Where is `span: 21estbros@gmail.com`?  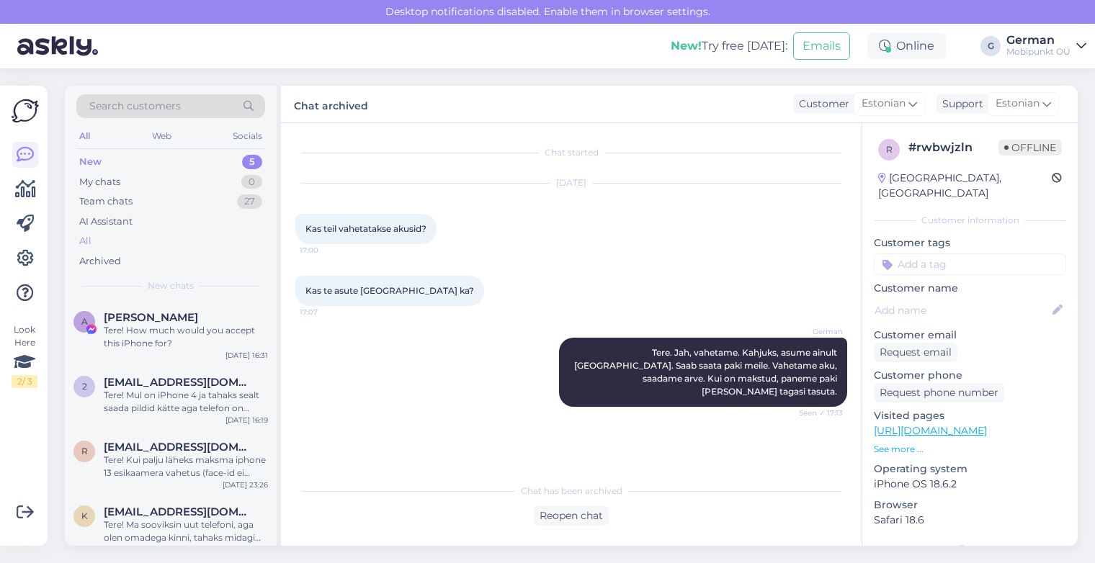
span: 21estbros@gmail.com is located at coordinates (179, 382).